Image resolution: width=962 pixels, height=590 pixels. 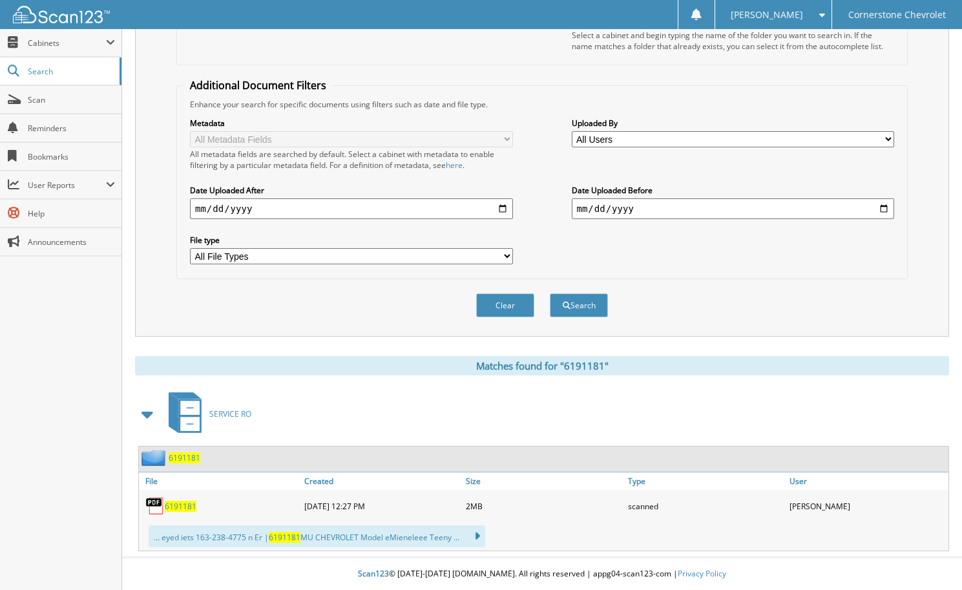 What do you see at coordinates (71, 242) in the screenshot?
I see `span: Announcements` at bounding box center [71, 242].